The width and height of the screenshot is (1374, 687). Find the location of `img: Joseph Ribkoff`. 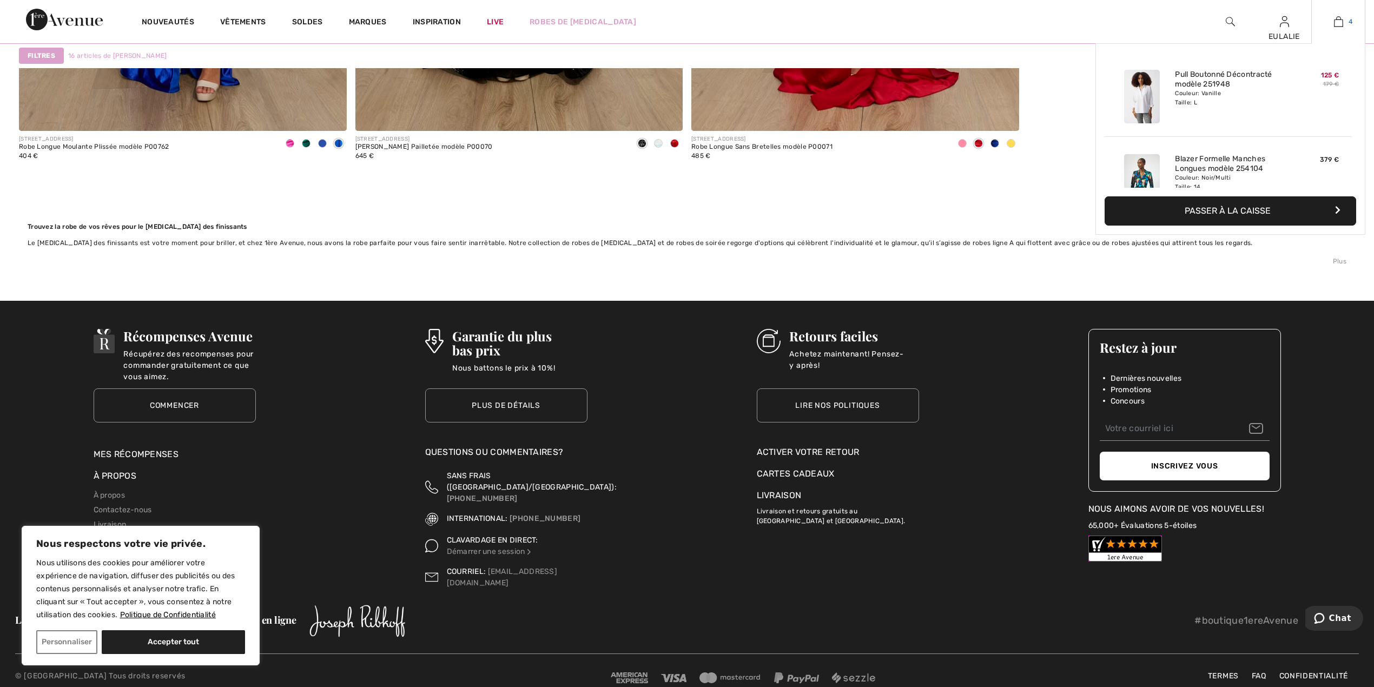

img: Joseph Ribkoff is located at coordinates (357, 621).